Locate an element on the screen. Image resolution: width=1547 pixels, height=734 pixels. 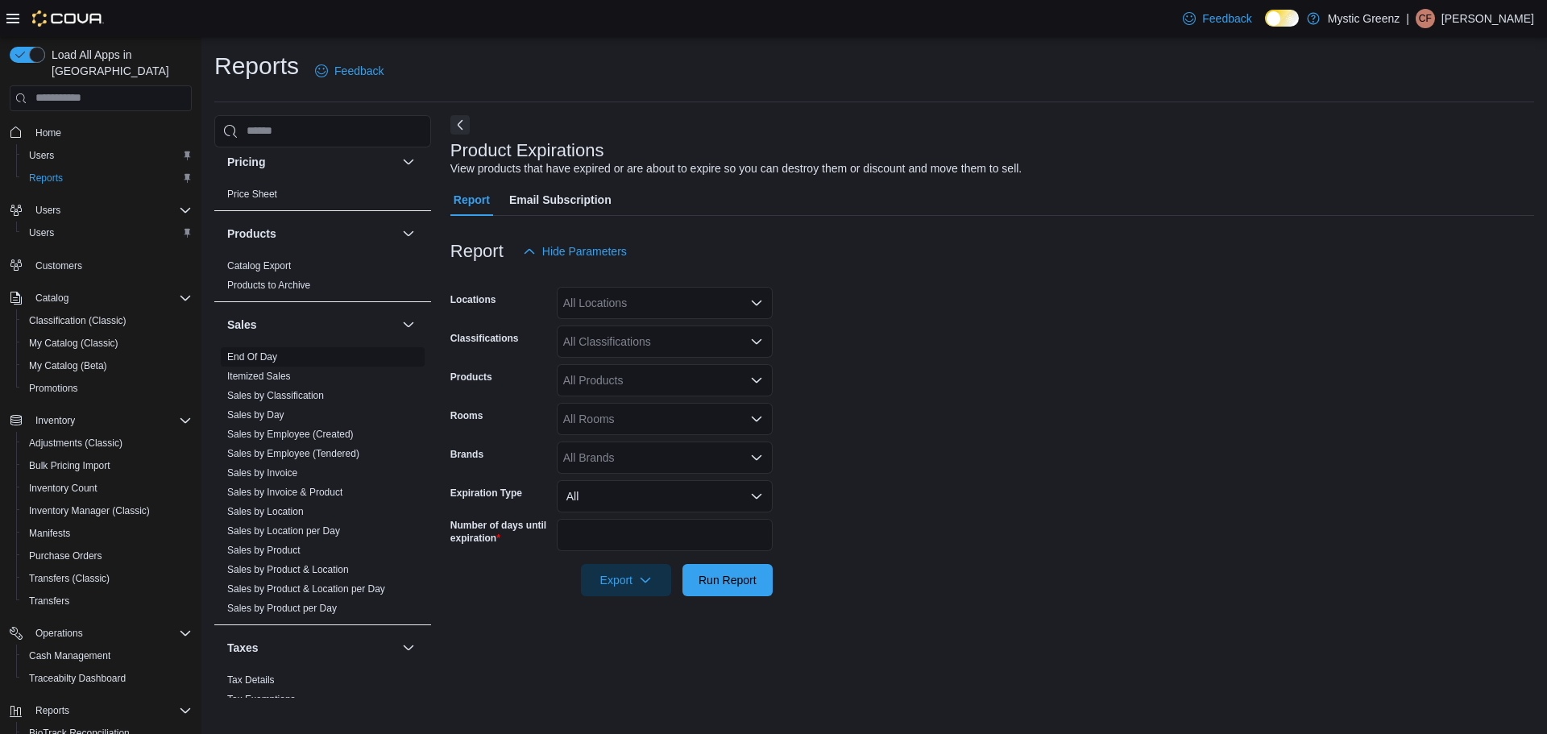
span: Feedback is located at coordinates (358, 71).